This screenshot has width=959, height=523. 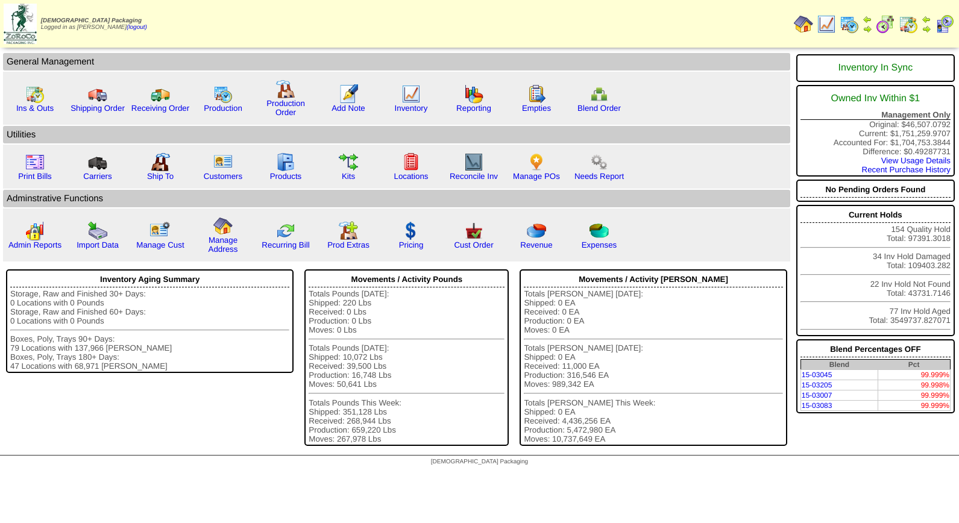 What do you see at coordinates (349, 94) in the screenshot?
I see `img: orders.gif` at bounding box center [349, 94].